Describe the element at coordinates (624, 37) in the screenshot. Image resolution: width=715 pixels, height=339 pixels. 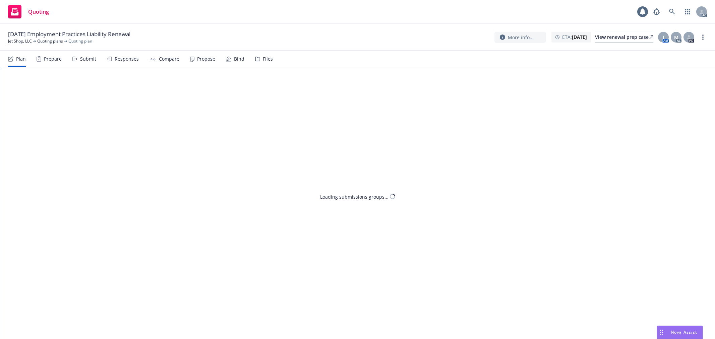
I see `div: View renewal prep case` at that location.